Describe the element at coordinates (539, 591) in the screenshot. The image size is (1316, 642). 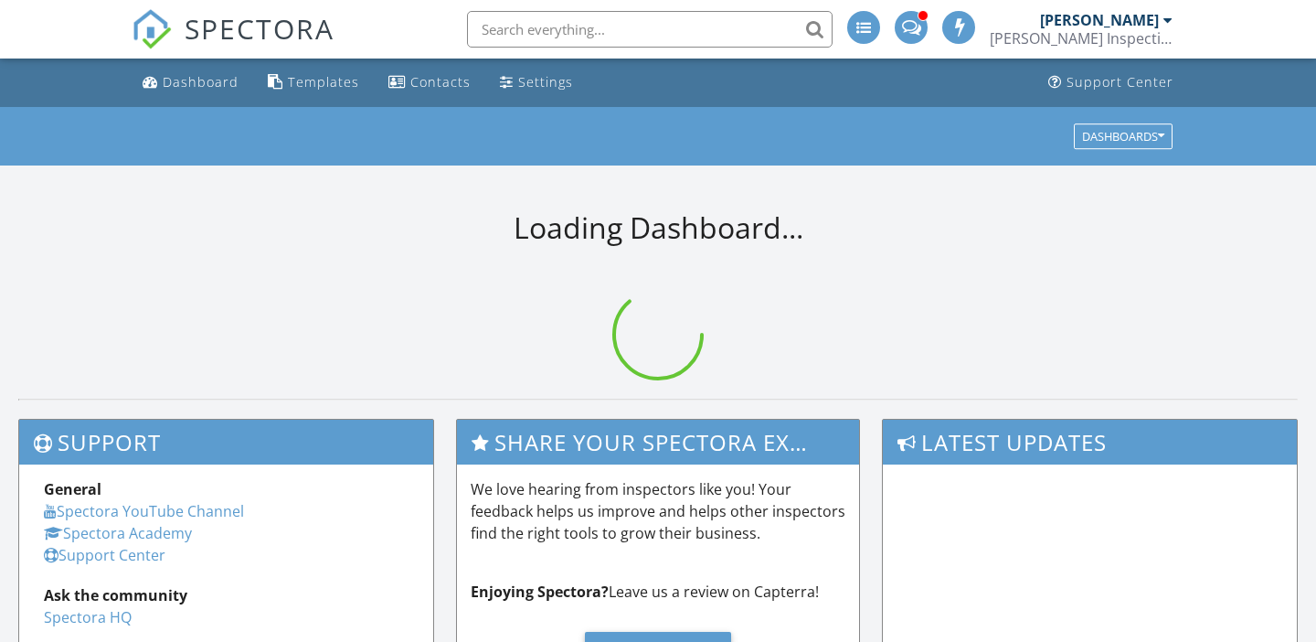
I see `strong: Enjoying Spectora?` at that location.